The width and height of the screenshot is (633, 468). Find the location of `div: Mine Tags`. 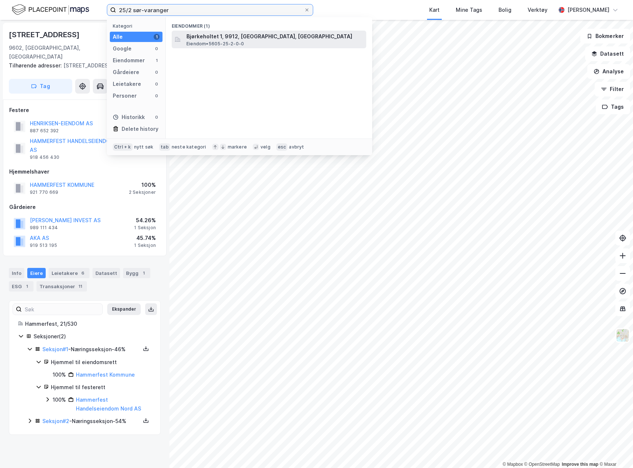

div: Mine Tags is located at coordinates (469, 10).